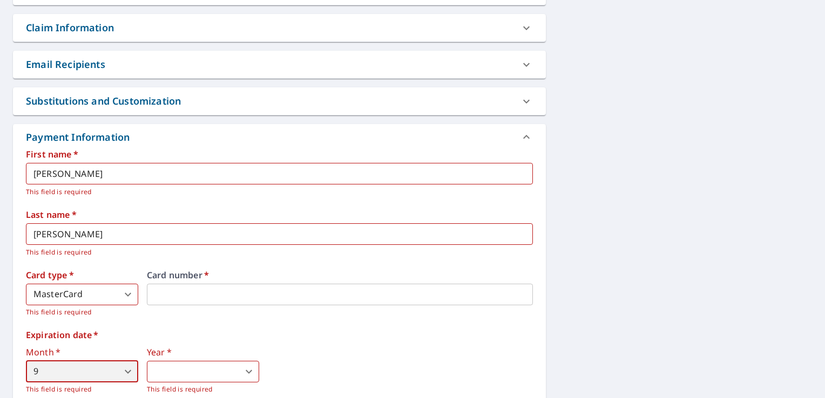 Image resolution: width=825 pixels, height=398 pixels. What do you see at coordinates (82, 275) in the screenshot?
I see `label: Card type` at bounding box center [82, 275].